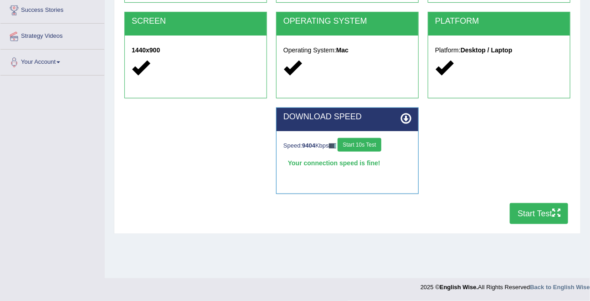 The image size is (590, 301). What do you see at coordinates (333, 146) in the screenshot?
I see `img: ajax-loader-fb-connection.gif` at bounding box center [333, 146].